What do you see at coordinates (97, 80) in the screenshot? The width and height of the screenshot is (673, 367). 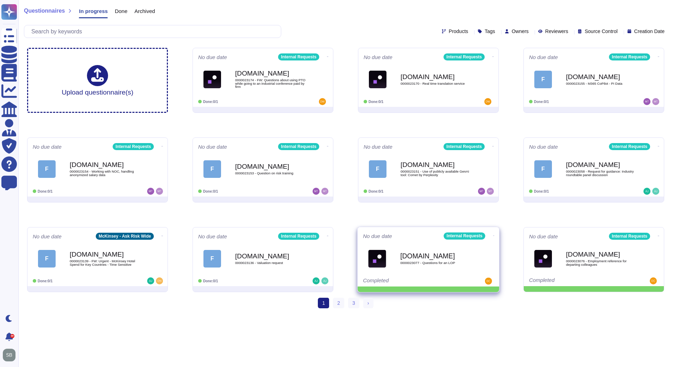 I see `div: Upload questionnaire(s)` at bounding box center [97, 80].